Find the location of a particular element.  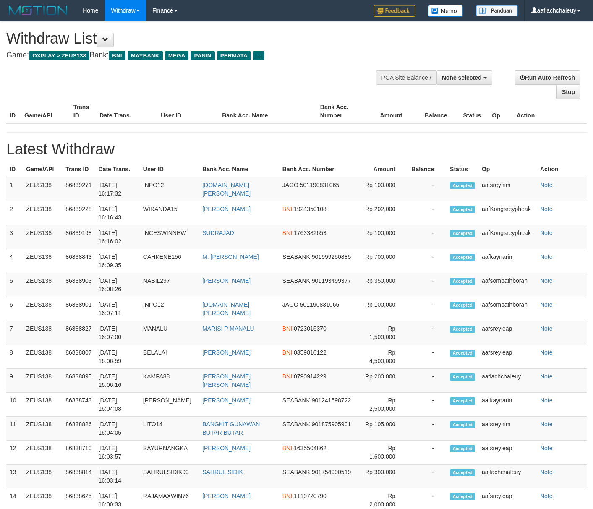

td: 7 is located at coordinates (14, 333).